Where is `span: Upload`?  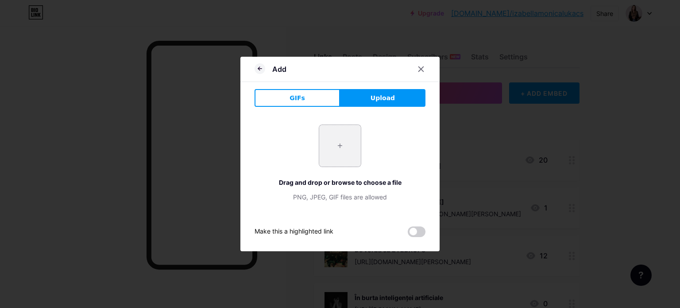
span: Upload is located at coordinates (382, 98).